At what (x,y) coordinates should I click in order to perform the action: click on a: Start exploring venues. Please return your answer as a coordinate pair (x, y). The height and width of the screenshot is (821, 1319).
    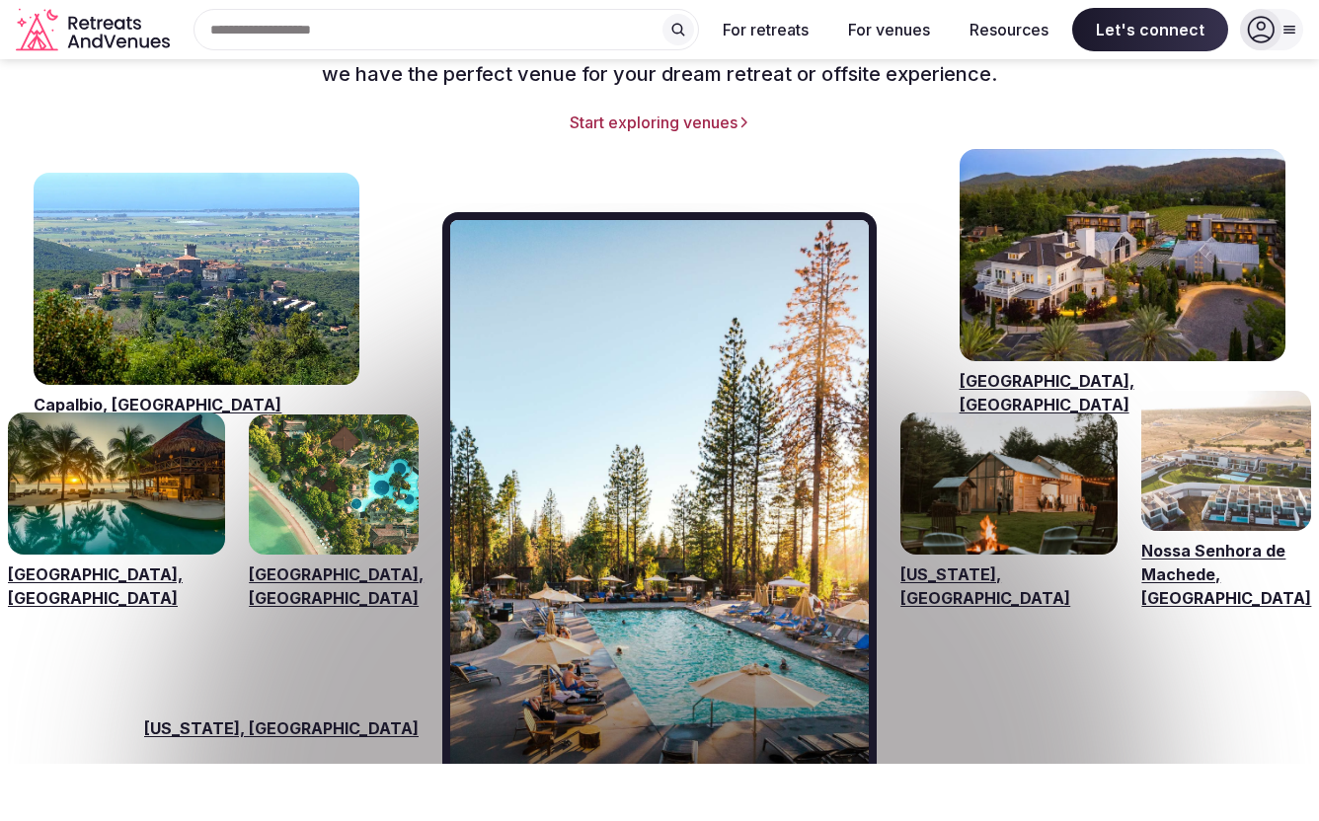
    Looking at the image, I should click on (659, 122).